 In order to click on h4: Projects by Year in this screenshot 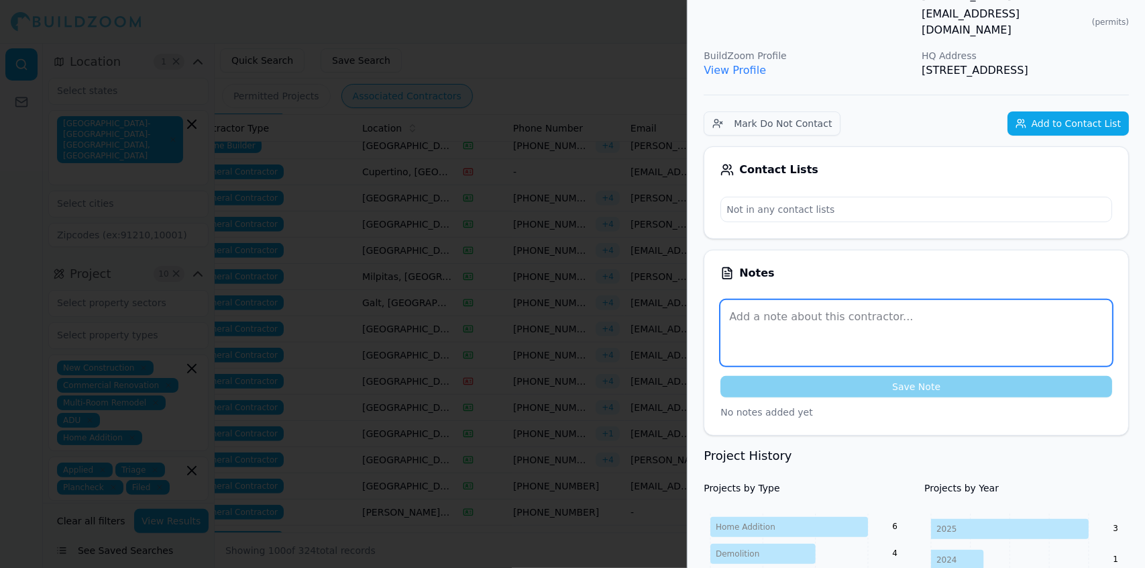, I will do `click(1027, 488)`.